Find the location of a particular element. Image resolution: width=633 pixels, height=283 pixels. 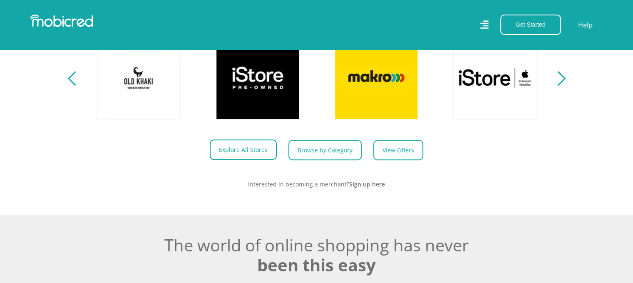

button: Get Started is located at coordinates (530, 25).